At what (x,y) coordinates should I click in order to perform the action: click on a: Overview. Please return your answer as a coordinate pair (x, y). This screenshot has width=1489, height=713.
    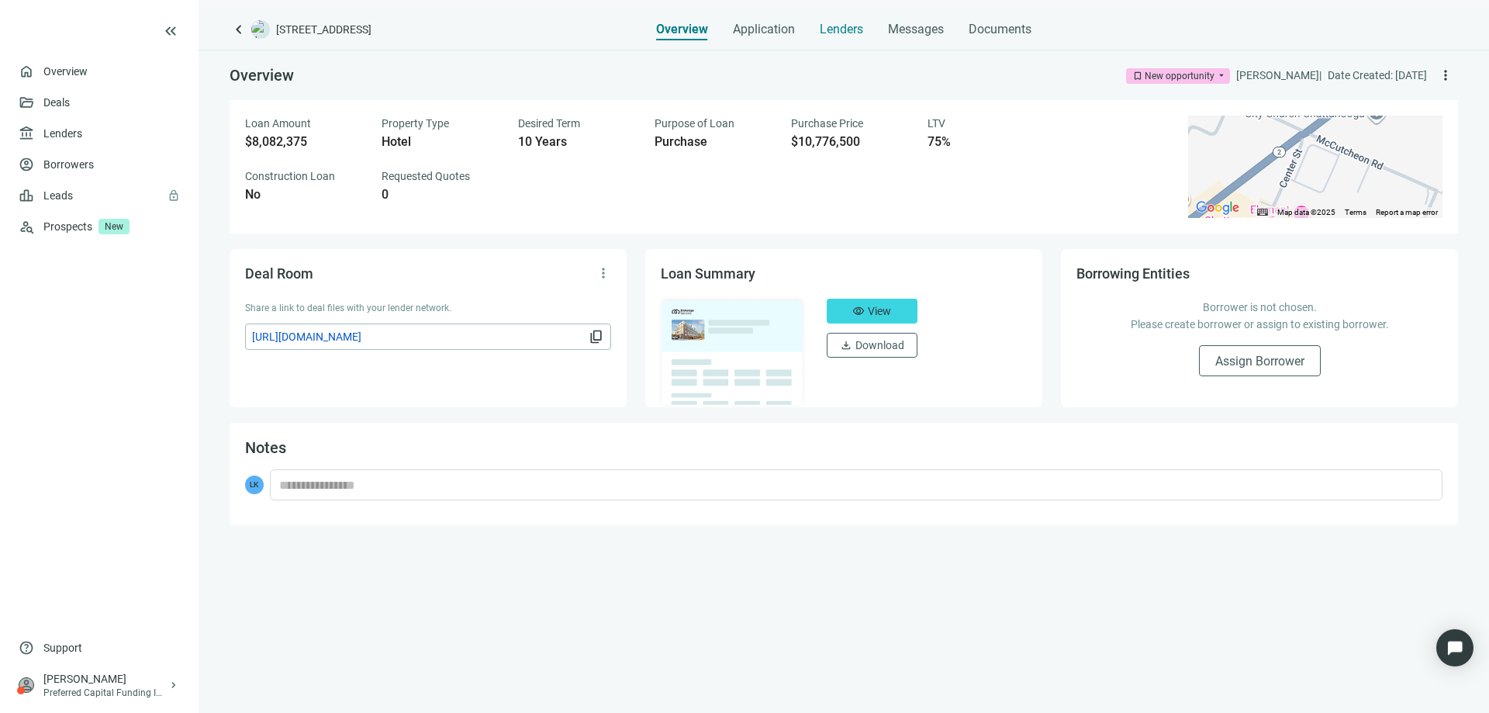
    Looking at the image, I should click on (65, 71).